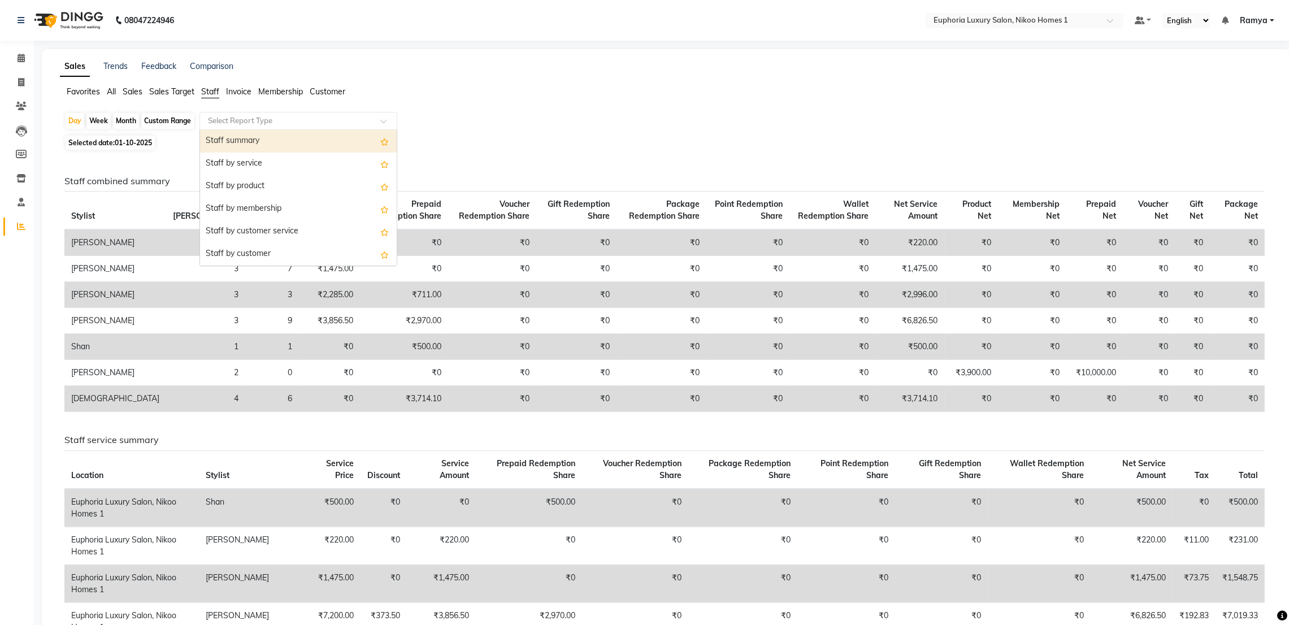 This screenshot has height=625, width=1289. Describe the element at coordinates (1253, 20) in the screenshot. I see `span: Ramya` at that location.